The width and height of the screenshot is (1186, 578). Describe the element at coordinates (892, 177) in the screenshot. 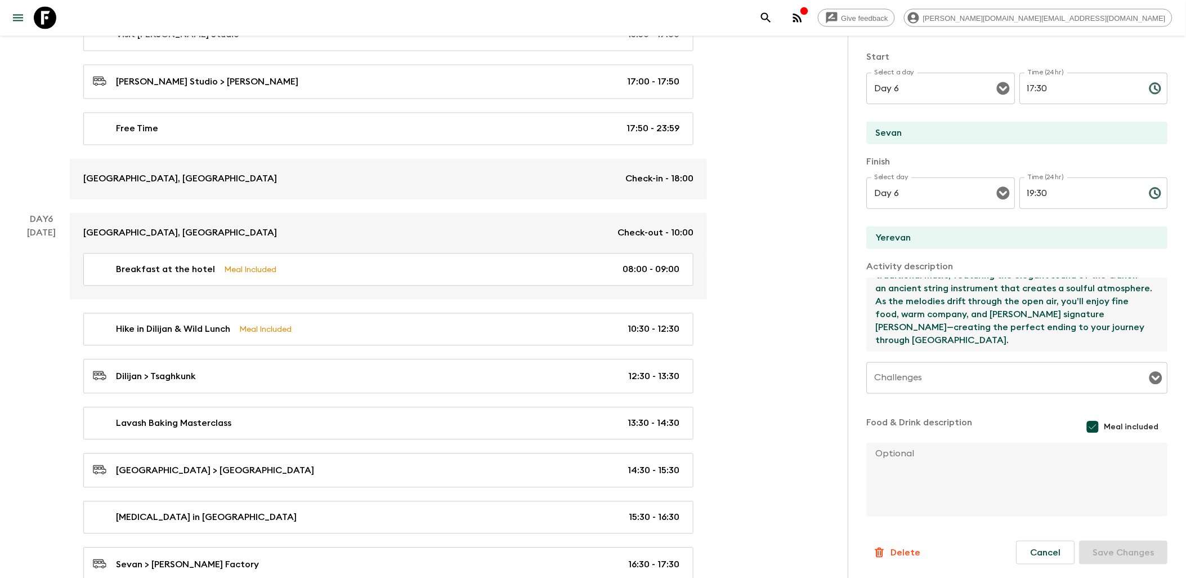

I see `label: Select day` at that location.